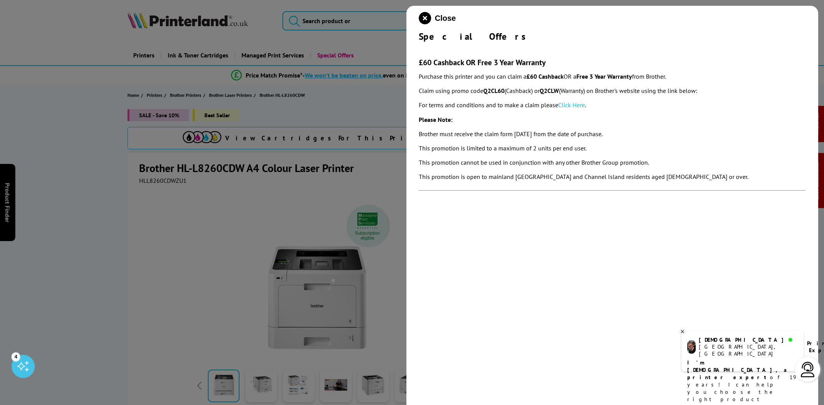 This screenshot has height=405, width=824. What do you see at coordinates (534, 163) in the screenshot?
I see `em: This promotion cannot be used in conjunction with any other Brother Group promotion.` at bounding box center [534, 163].